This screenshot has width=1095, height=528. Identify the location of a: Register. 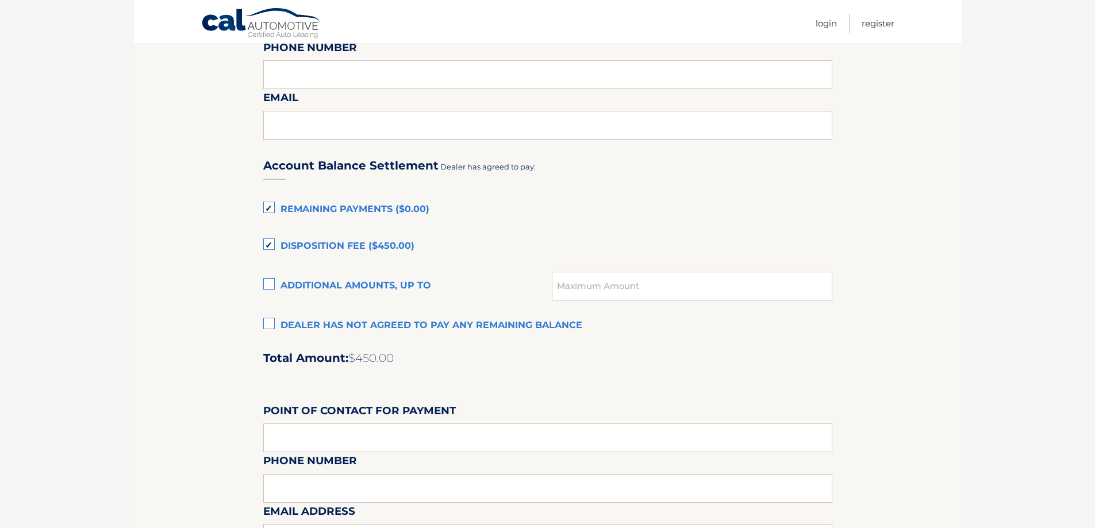
(878, 23).